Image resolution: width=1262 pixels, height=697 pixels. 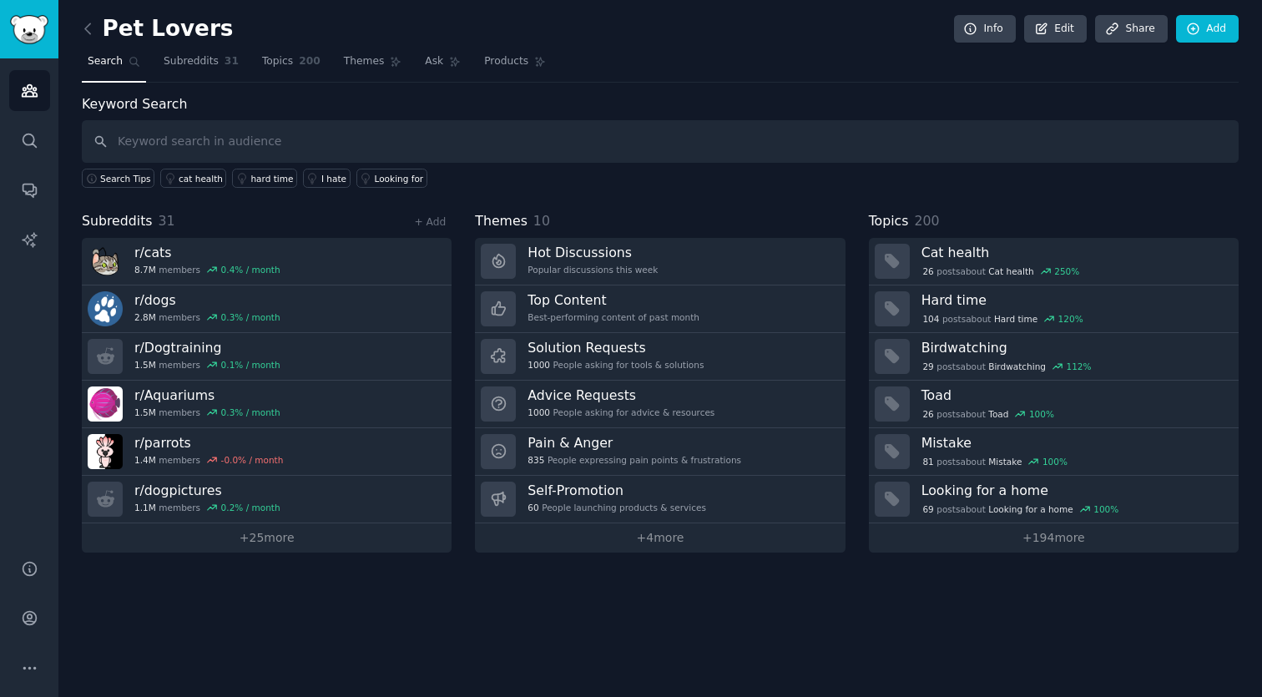 I want to click on a: r/cats8.7Mmembers0.4% / month, so click(x=266, y=261).